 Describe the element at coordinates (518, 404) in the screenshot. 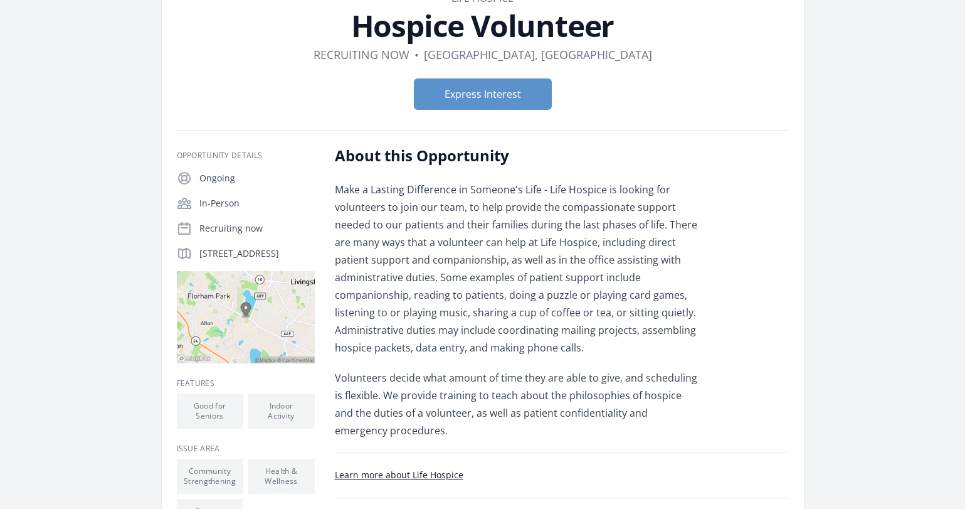

I see `p: Volunteers decide what amount of time they are able to give, and scheduling is flexible. We provi...` at that location.